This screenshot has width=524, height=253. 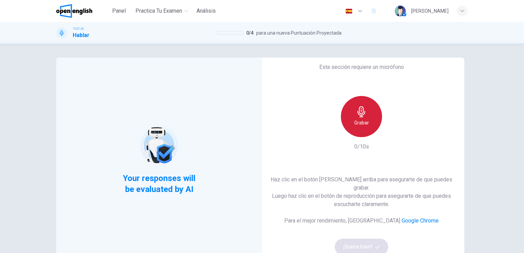 What do you see at coordinates (162, 11) in the screenshot?
I see `button: Practica tu examen` at bounding box center [162, 11].